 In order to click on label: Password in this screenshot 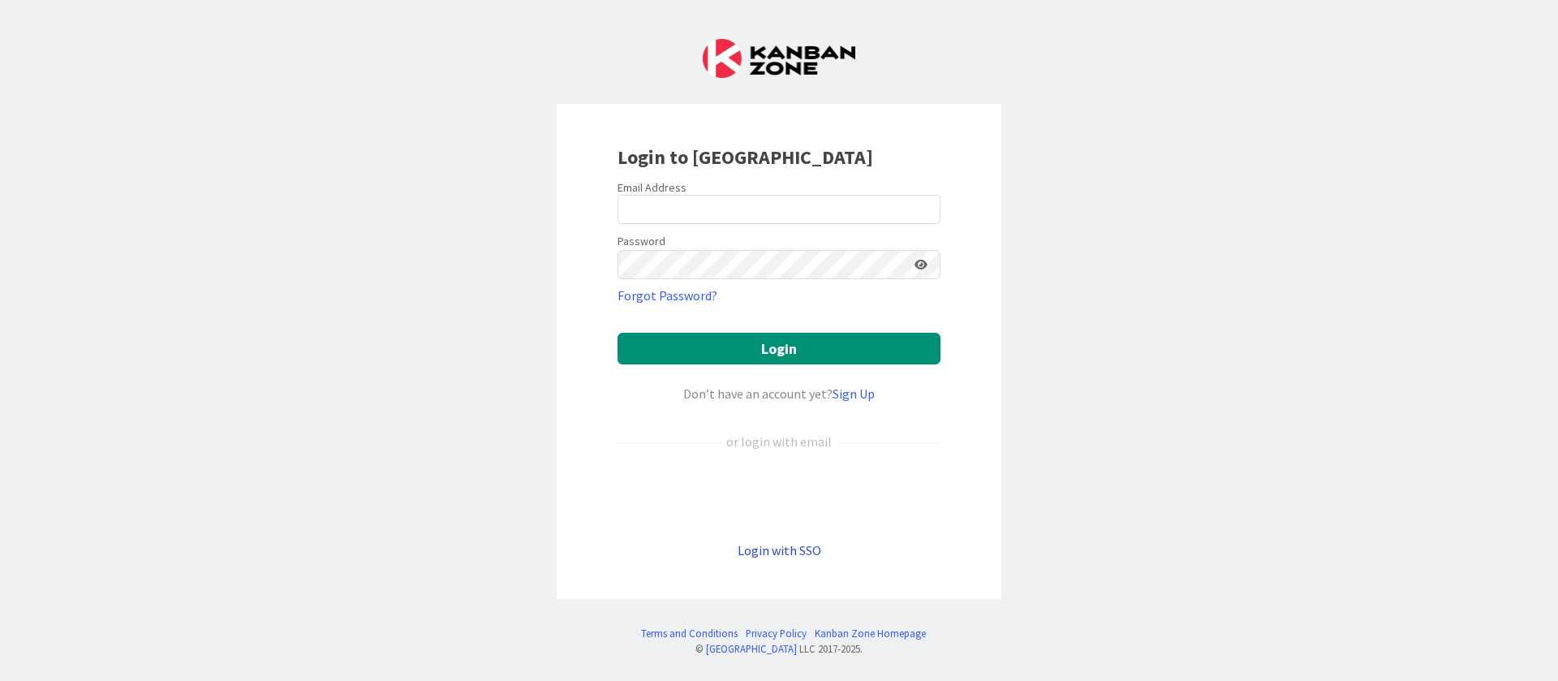, I will do `click(641, 241)`.